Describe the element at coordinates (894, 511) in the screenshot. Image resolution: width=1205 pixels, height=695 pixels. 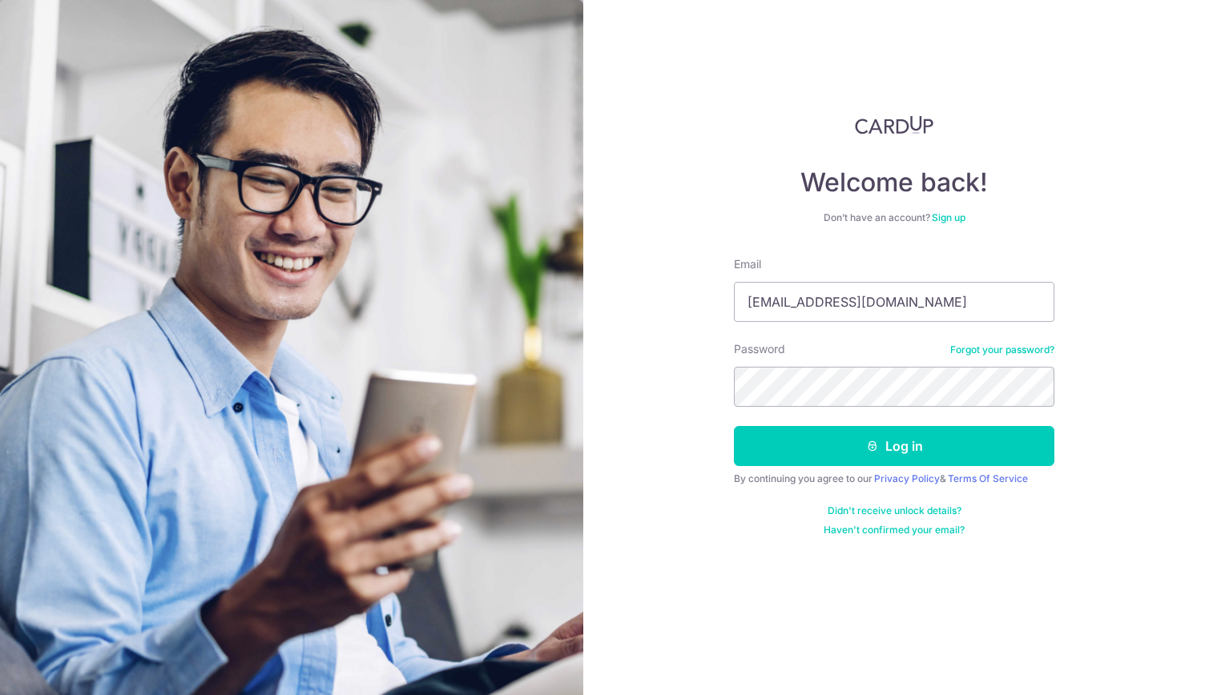
I see `a: Didn't receive unlock details?` at that location.